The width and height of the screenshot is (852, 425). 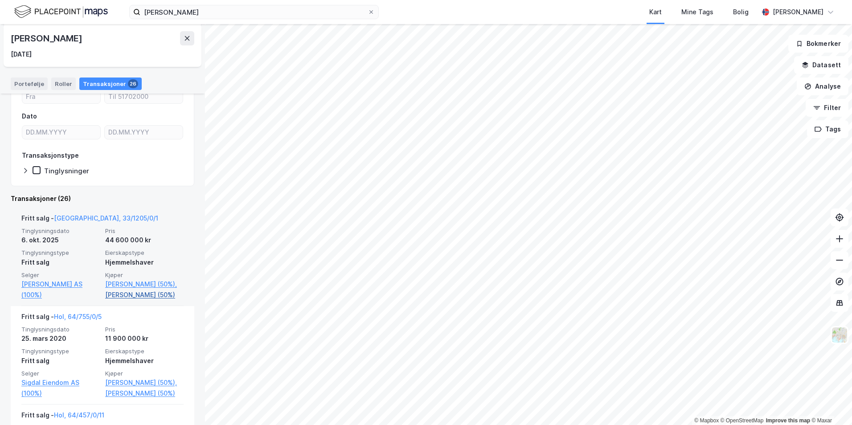 I want to click on input: Fra, so click(x=61, y=97).